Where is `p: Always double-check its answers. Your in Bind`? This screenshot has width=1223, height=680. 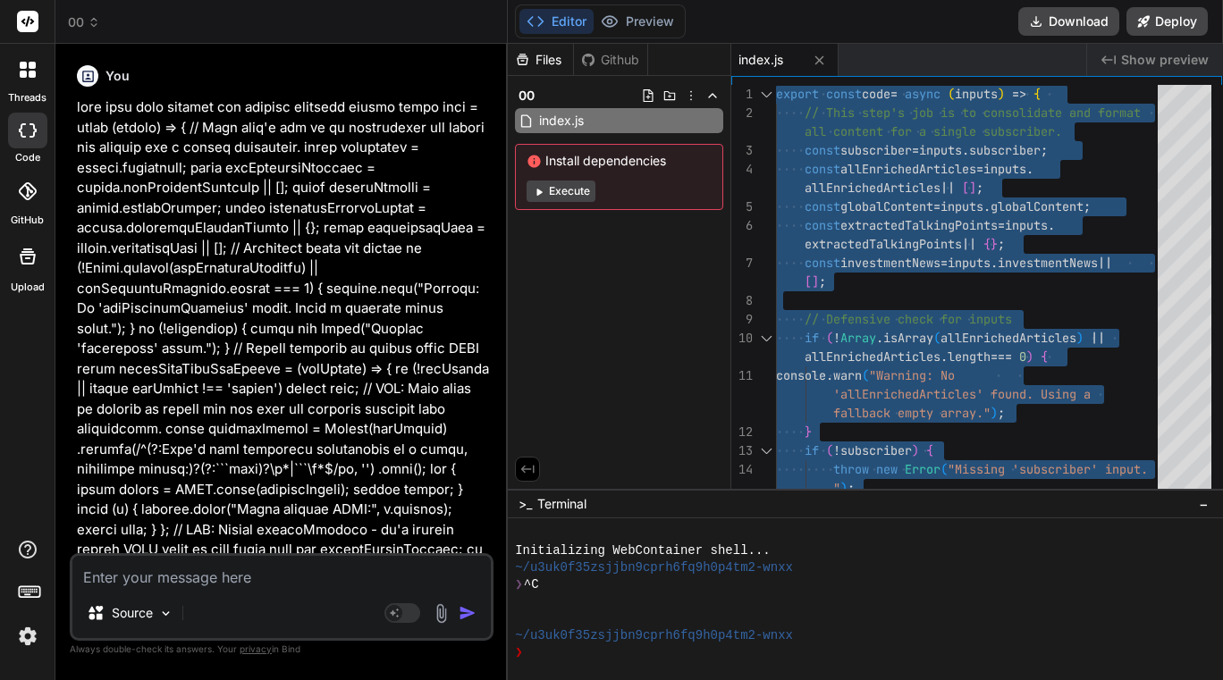 p: Always double-check its answers. Your in Bind is located at coordinates (282, 649).